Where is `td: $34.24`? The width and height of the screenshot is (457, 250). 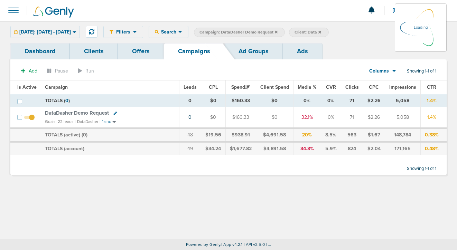
td: $34.24 is located at coordinates (213, 149).